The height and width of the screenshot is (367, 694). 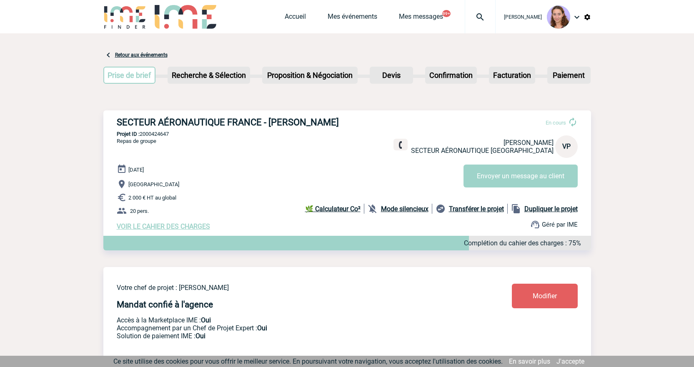 What do you see at coordinates (516, 209) in the screenshot?
I see `img: file_copy-black-24dp.png` at bounding box center [516, 209].